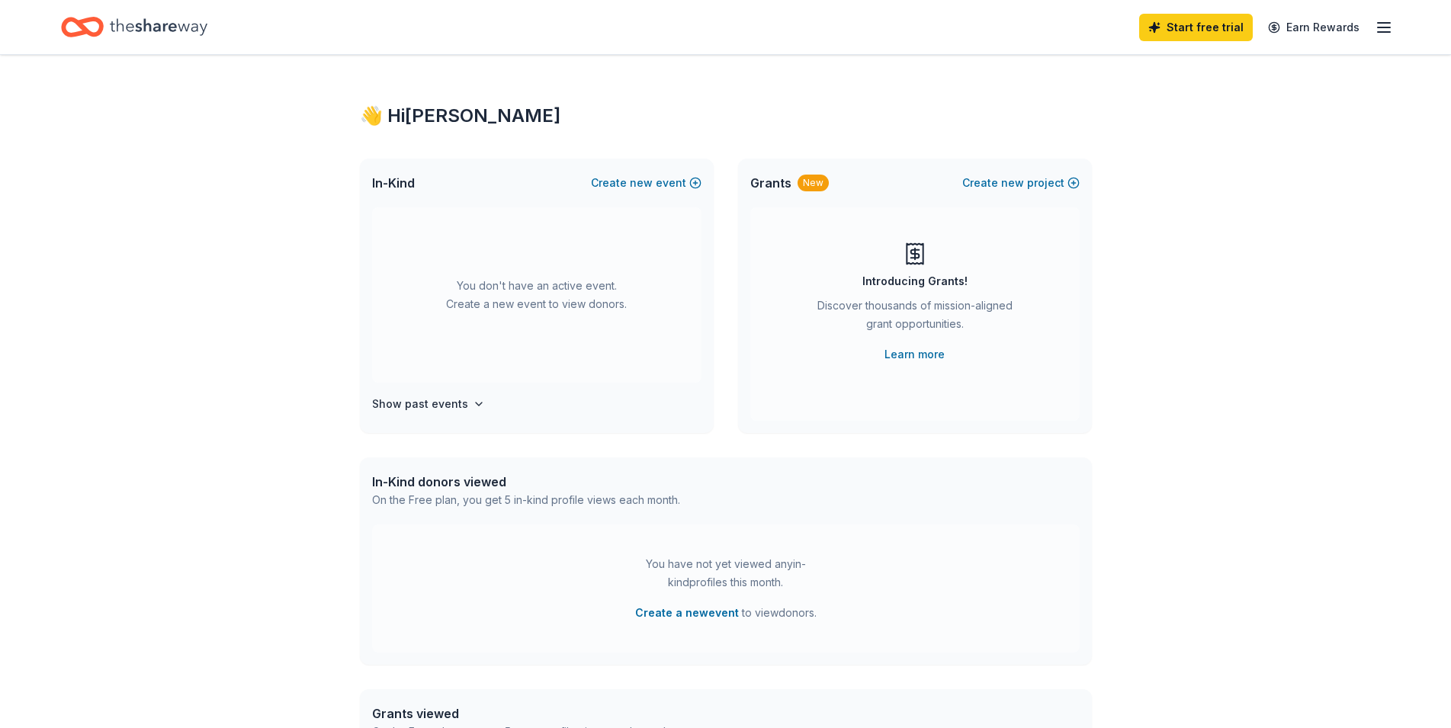  Describe the element at coordinates (134, 27) in the screenshot. I see `a: Home` at that location.